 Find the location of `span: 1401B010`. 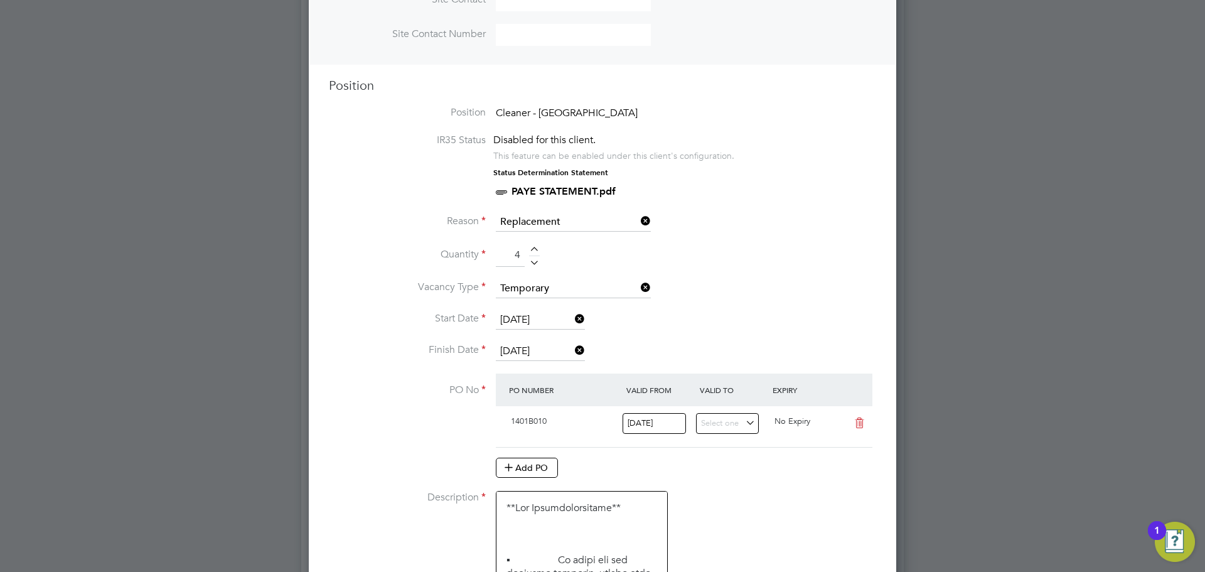

span: 1401B010 is located at coordinates (529, 421).